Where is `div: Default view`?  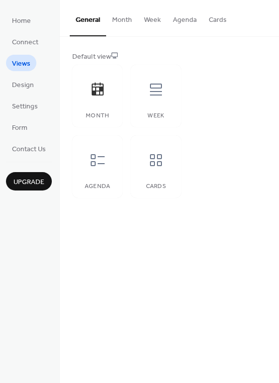
div: Default view is located at coordinates (168, 57).